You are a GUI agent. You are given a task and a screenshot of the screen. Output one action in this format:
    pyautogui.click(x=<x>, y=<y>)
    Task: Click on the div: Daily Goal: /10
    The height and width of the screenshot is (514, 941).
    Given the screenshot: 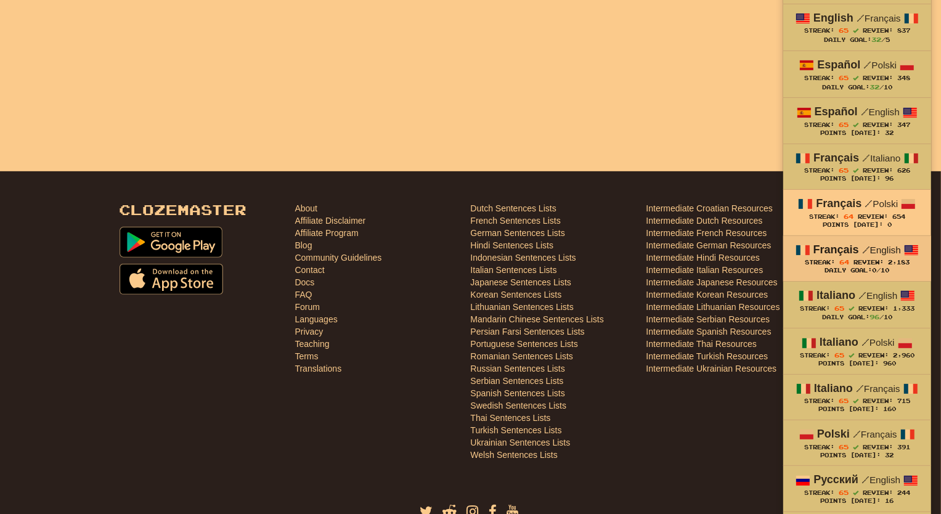 What is the action you would take?
    pyautogui.click(x=857, y=271)
    